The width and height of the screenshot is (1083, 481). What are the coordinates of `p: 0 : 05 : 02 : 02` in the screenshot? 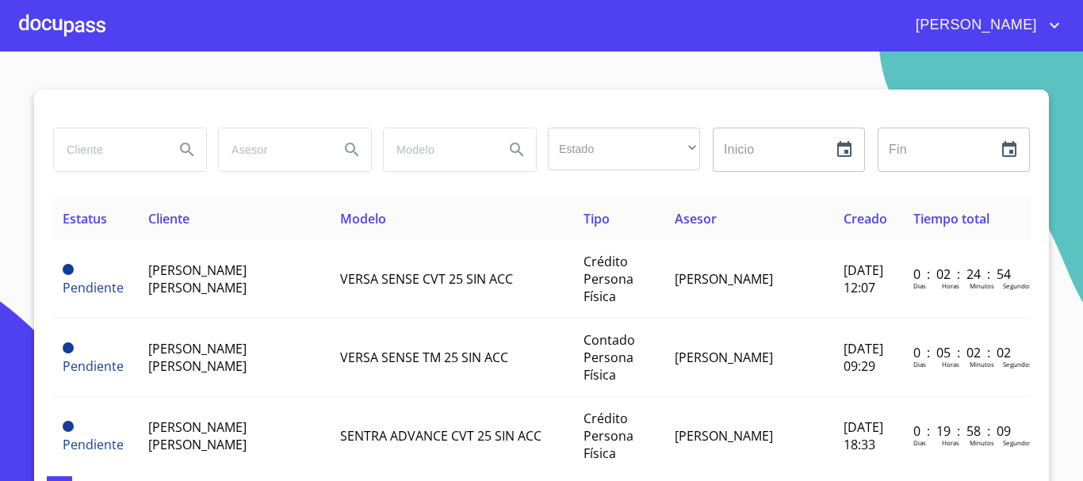 It's located at (966, 353).